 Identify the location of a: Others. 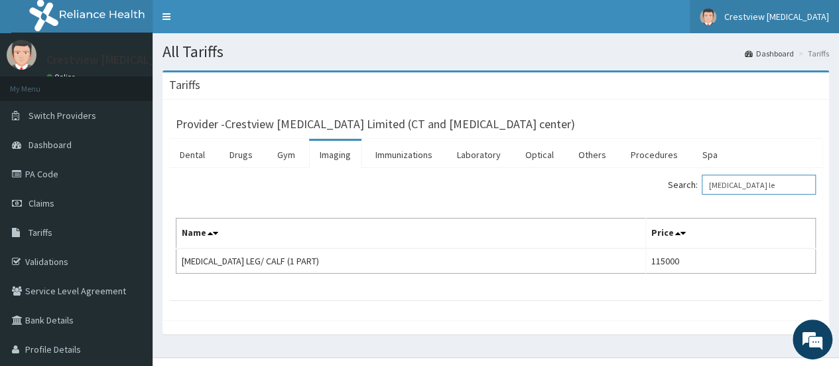
(592, 155).